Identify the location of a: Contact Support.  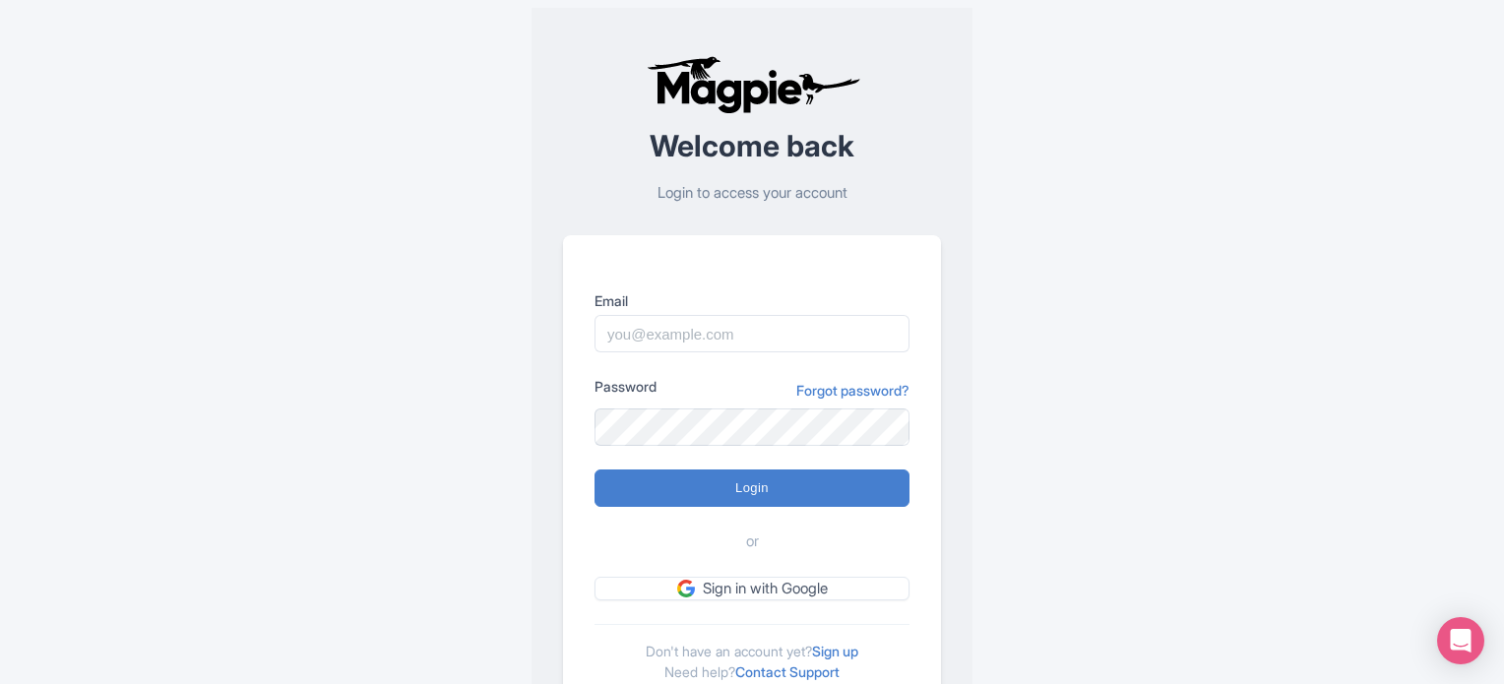
(788, 671).